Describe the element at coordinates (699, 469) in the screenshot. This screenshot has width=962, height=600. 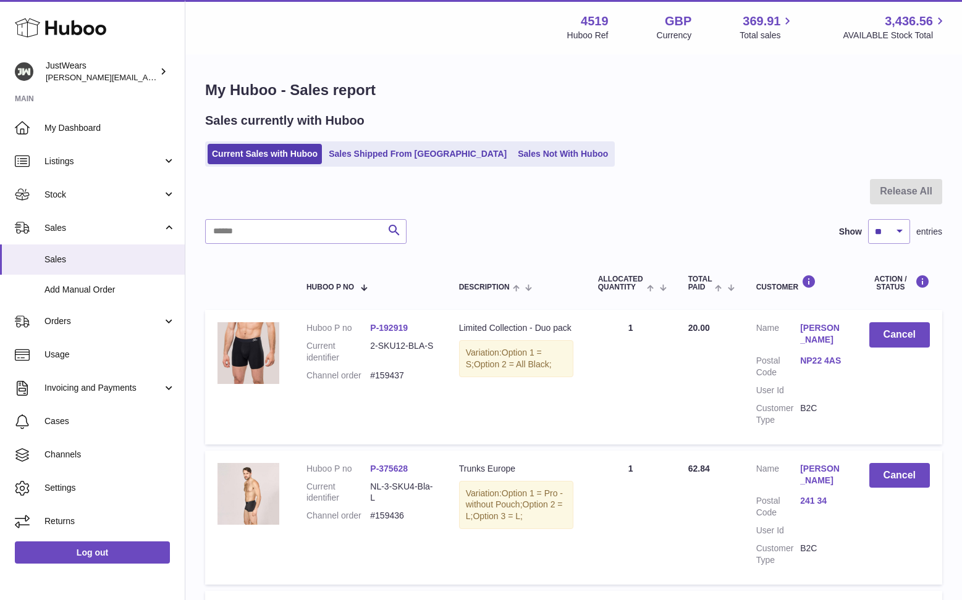
I see `span: 62.84` at that location.